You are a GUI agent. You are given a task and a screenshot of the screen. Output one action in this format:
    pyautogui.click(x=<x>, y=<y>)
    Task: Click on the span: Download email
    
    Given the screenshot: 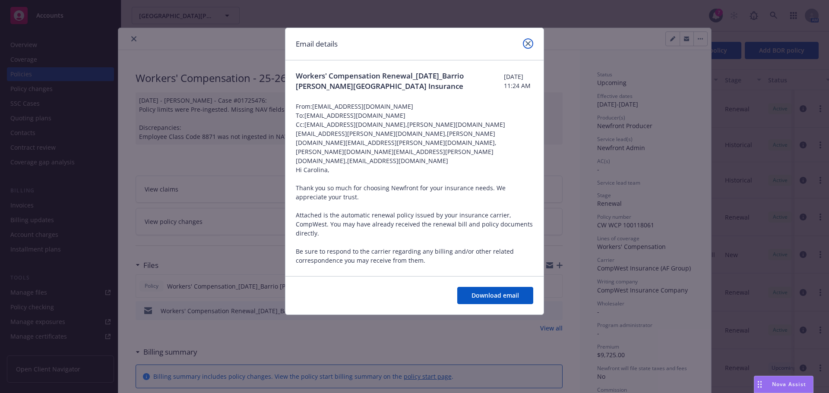 What is the action you would take?
    pyautogui.click(x=495, y=295)
    